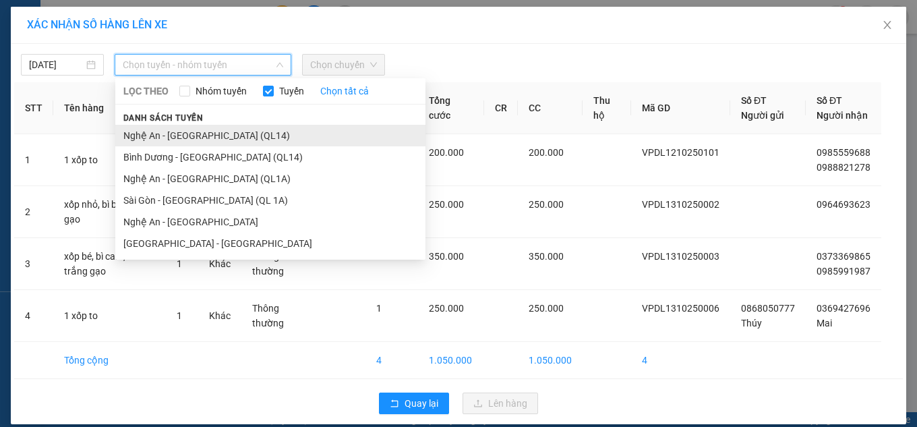 The width and height of the screenshot is (917, 427). Describe the element at coordinates (680, 256) in the screenshot. I see `span: VPDL1310250003` at that location.